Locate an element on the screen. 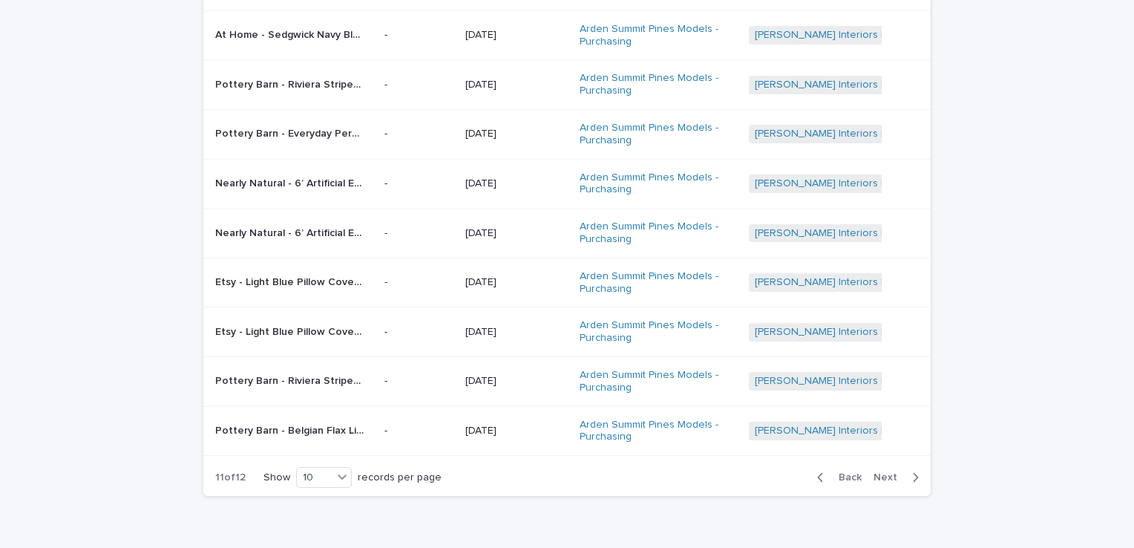  button: Back is located at coordinates (836, 477).